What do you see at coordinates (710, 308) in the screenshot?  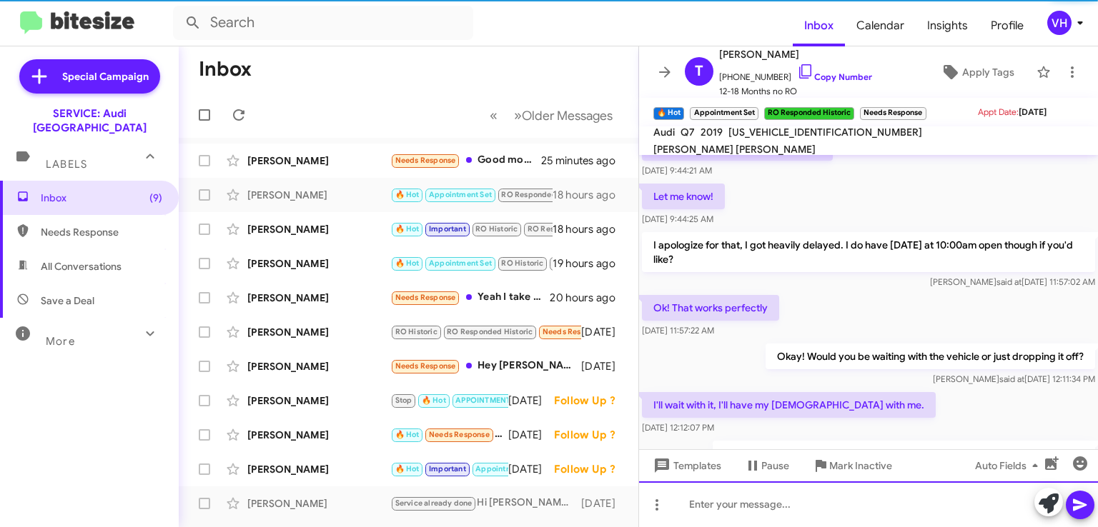 I see `p: Ok! That works perfectly` at bounding box center [710, 308].